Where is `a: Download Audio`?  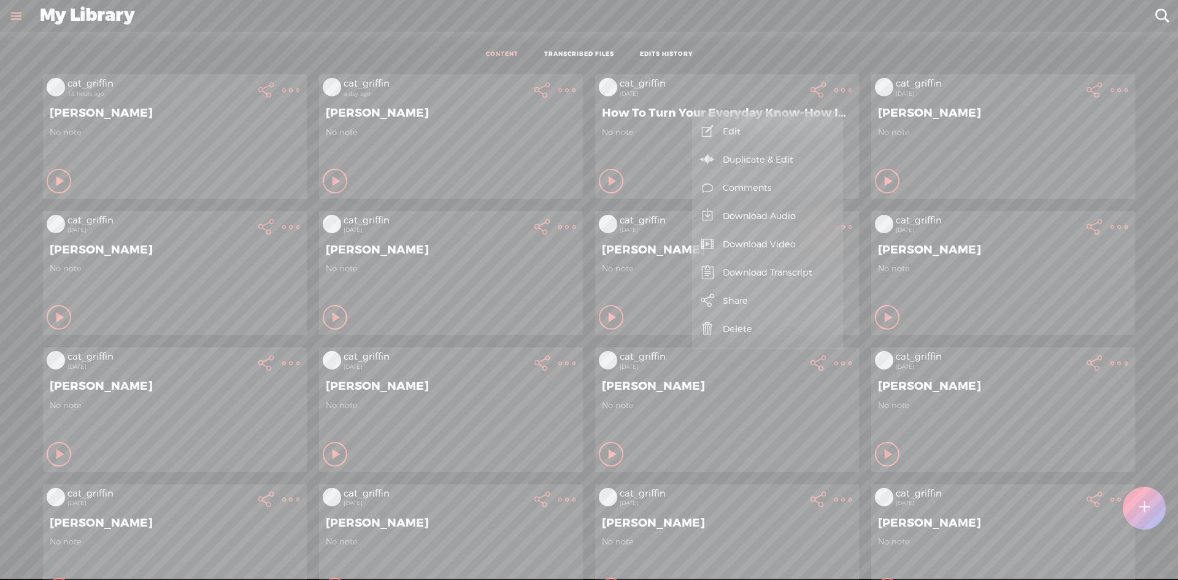
a: Download Audio is located at coordinates (767, 216).